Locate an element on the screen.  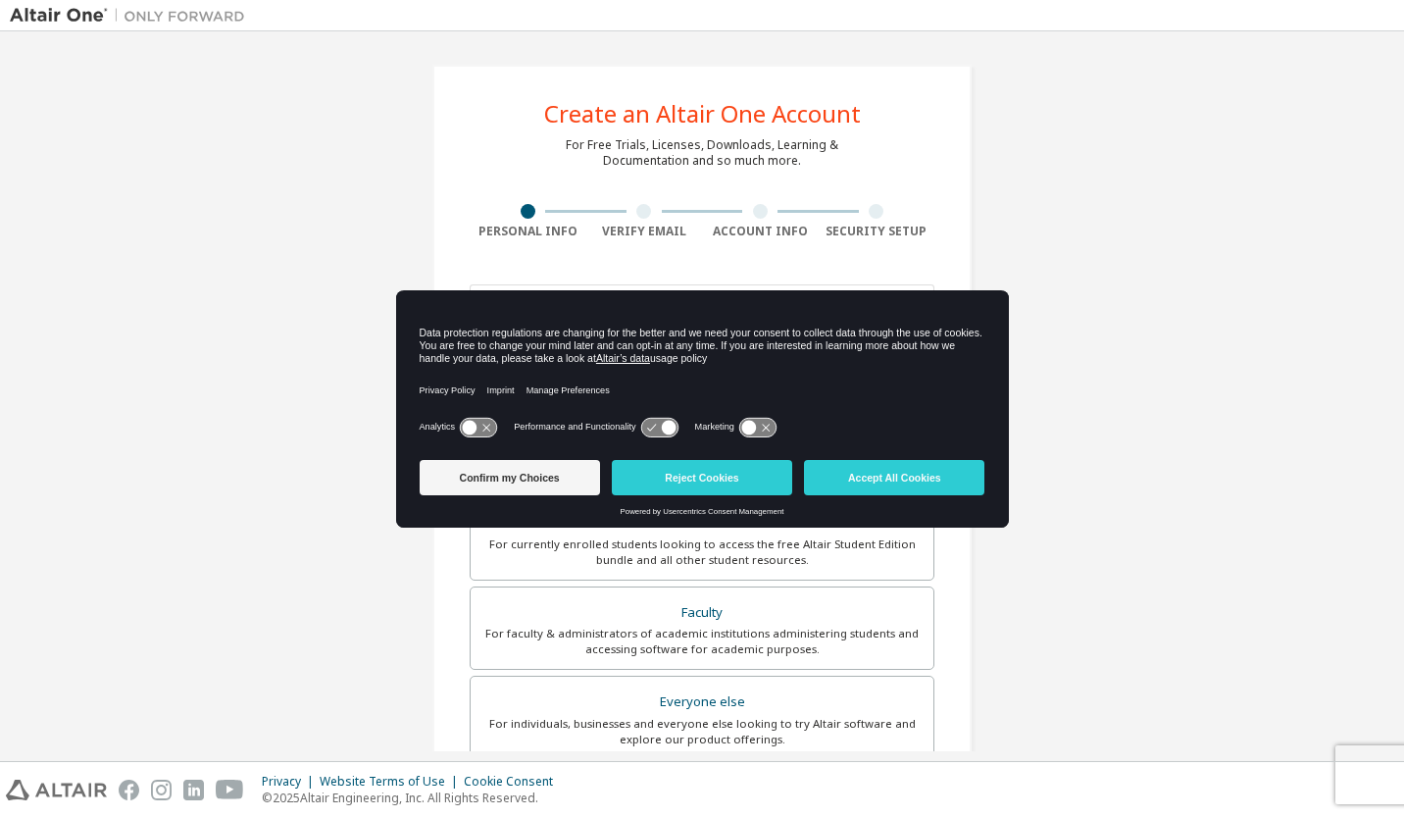
img: Altair One is located at coordinates (132, 16).